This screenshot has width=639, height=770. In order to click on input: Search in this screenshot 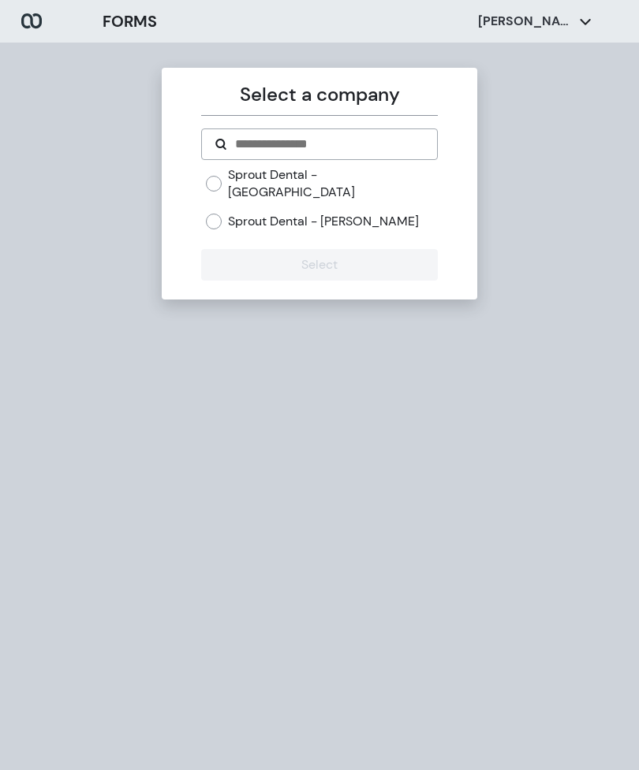, I will do `click(328, 144)`.